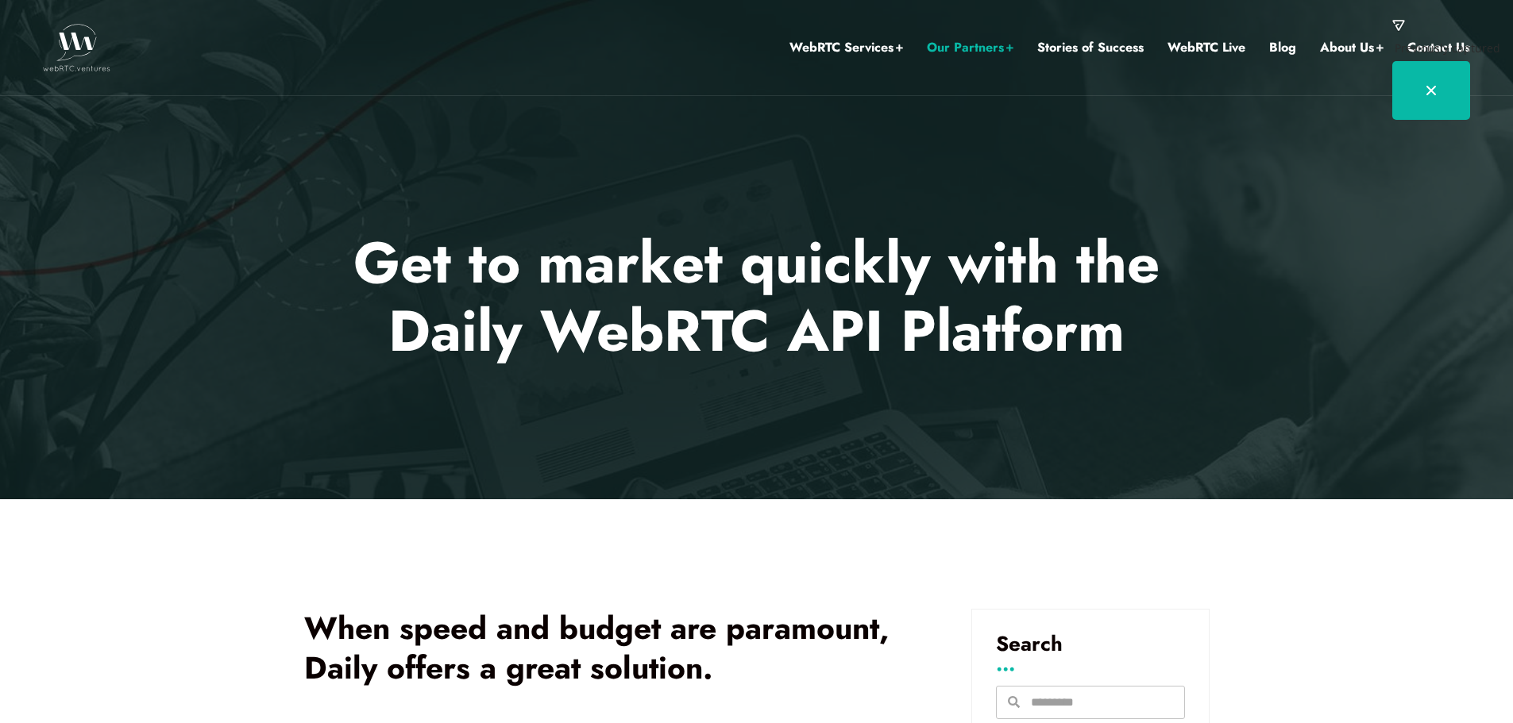 The image size is (1513, 723). What do you see at coordinates (1438, 48) in the screenshot?
I see `a: Contact Us` at bounding box center [1438, 48].